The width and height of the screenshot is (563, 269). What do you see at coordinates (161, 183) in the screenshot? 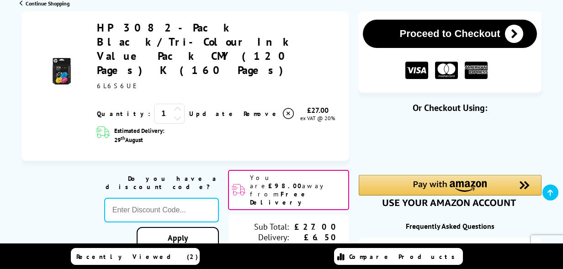
I see `div: Do you have a discount code?` at bounding box center [161, 183].